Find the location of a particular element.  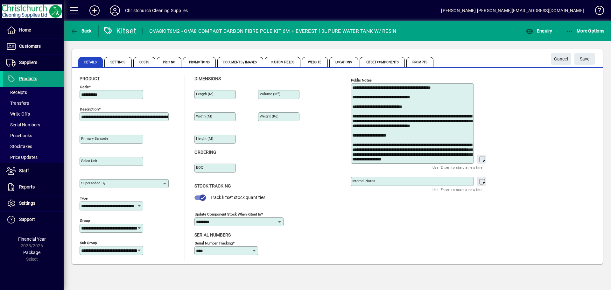

span: Website is located at coordinates (315, 62).